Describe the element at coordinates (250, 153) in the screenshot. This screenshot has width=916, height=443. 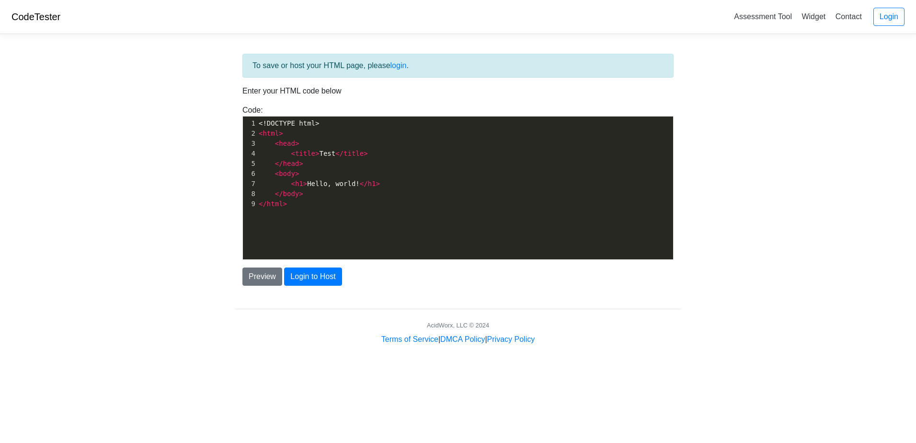
I see `div: 4` at that location.